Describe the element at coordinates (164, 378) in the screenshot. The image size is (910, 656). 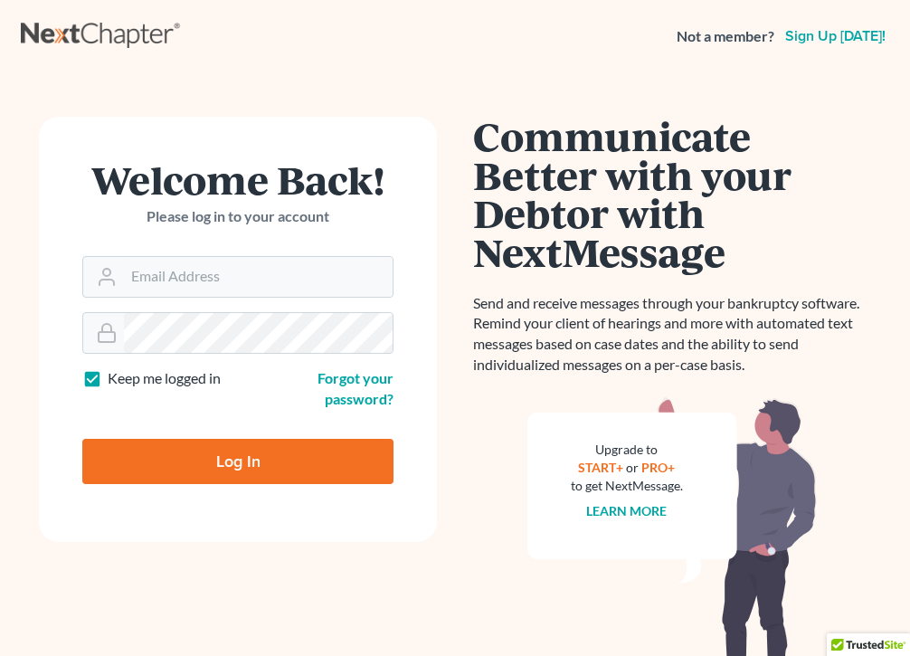
I see `label: Keep me logged in` at that location.